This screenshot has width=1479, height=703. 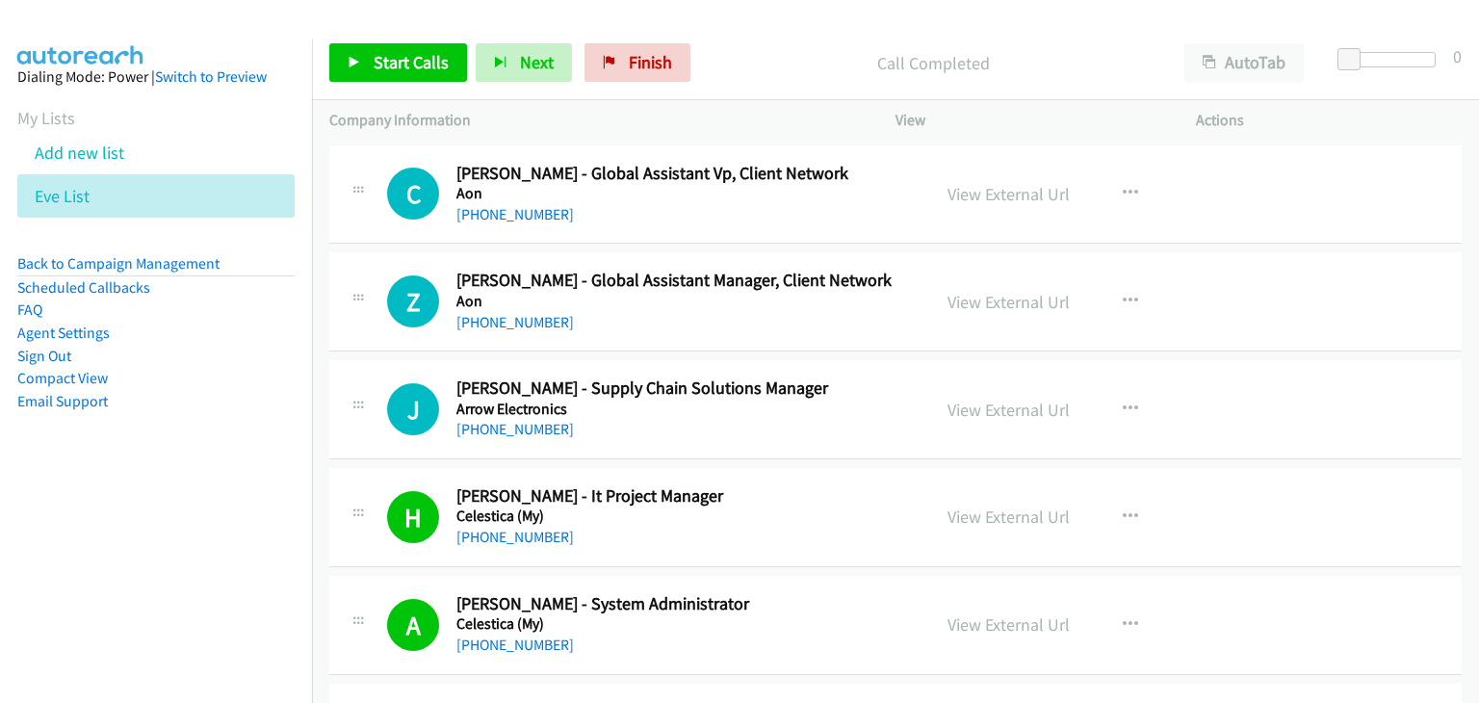 I want to click on a: My Lists, so click(x=46, y=117).